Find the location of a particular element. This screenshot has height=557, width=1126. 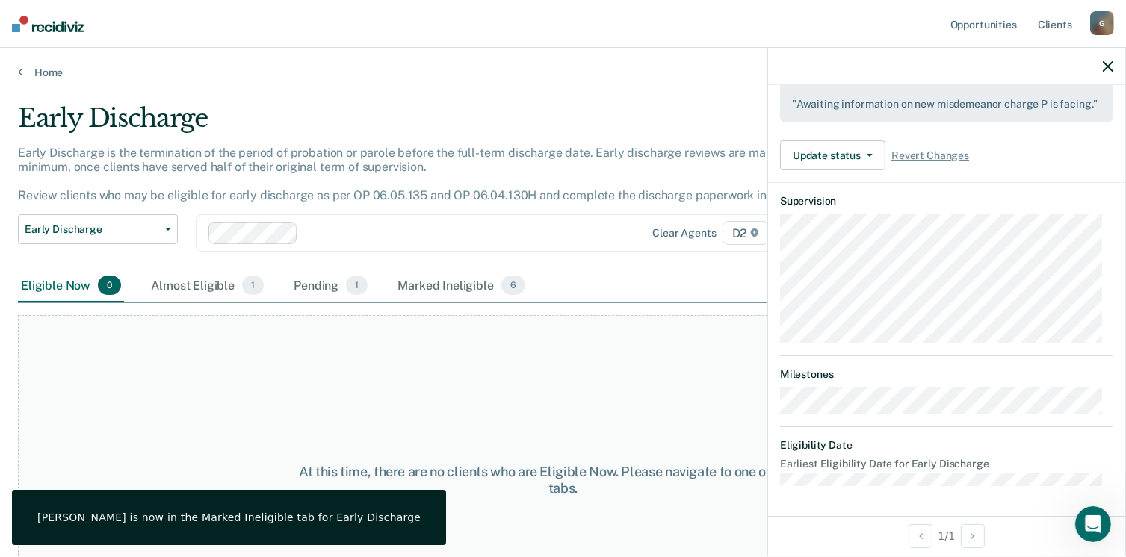

button: Previous Opportunity is located at coordinates (920, 536).